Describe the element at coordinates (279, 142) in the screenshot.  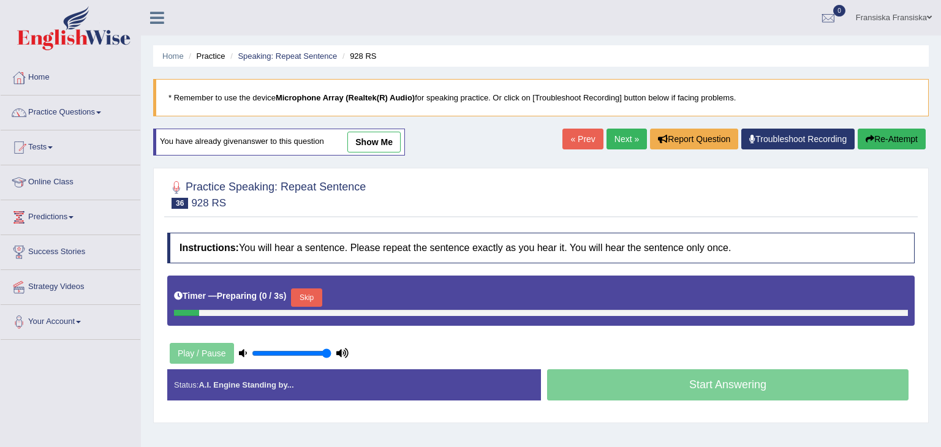
I see `div: You have already given answer to this question` at that location.